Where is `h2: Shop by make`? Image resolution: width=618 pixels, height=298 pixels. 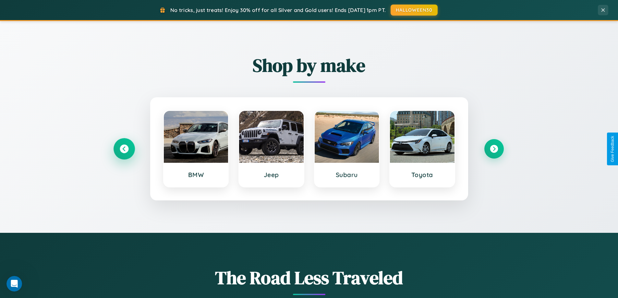 h2: Shop by make is located at coordinates (309, 65).